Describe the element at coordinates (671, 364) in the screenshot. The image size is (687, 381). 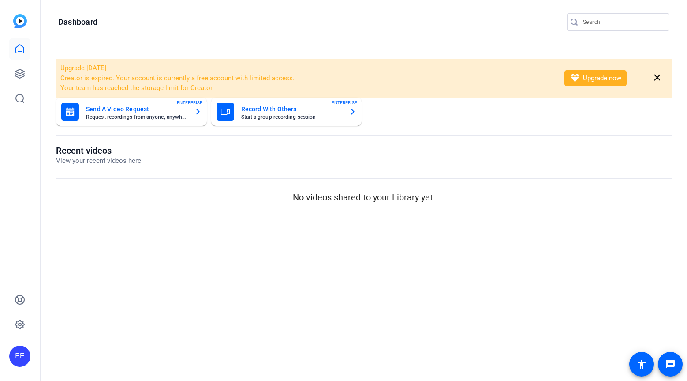
I see `mat-icon: message` at that location.